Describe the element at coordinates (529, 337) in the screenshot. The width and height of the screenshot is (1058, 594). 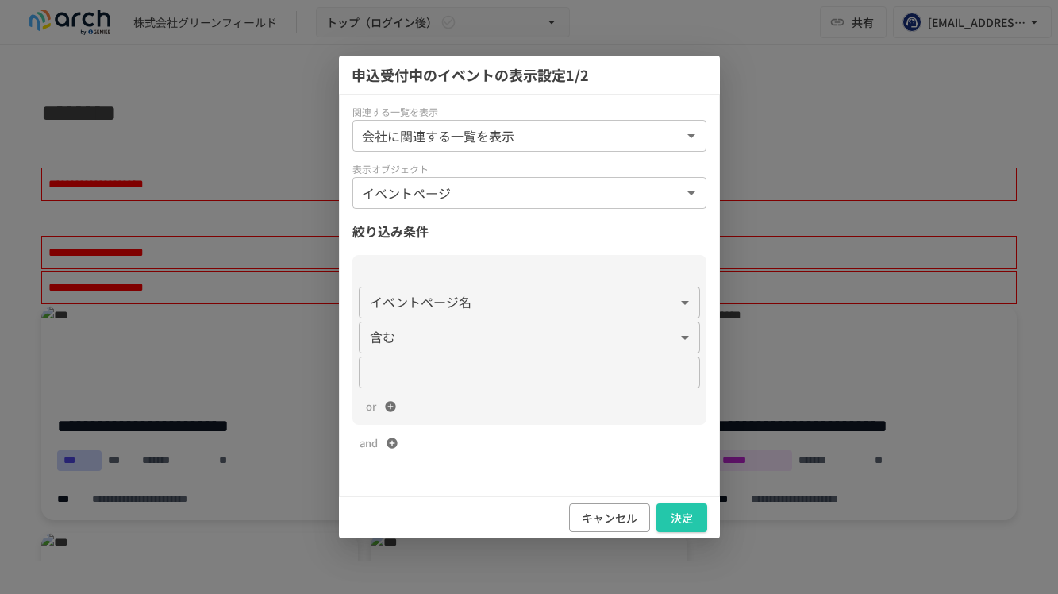
I see `div: 含む` at that location.